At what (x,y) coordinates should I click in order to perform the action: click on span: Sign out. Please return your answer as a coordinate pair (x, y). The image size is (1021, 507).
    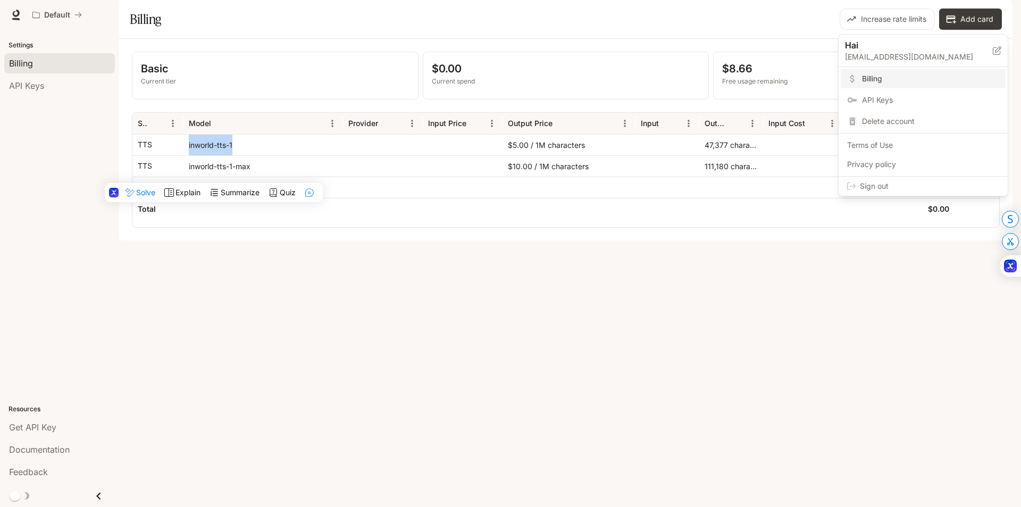
    Looking at the image, I should click on (929, 186).